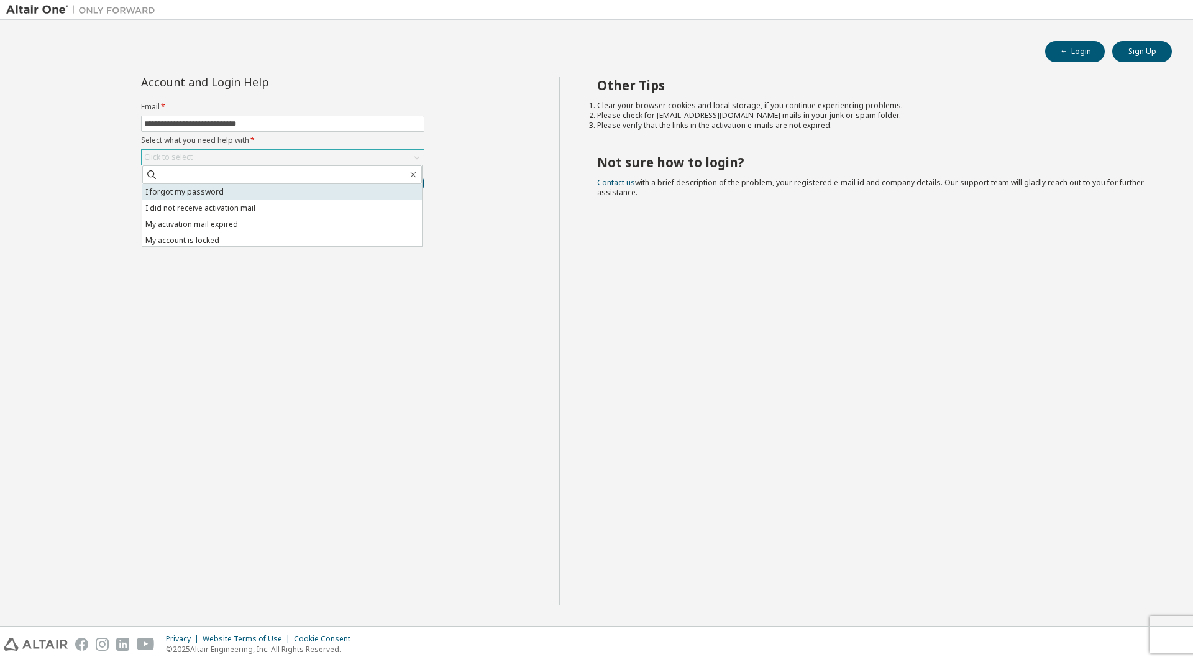 The image size is (1193, 662). Describe the element at coordinates (873, 162) in the screenshot. I see `h2: Not sure how to login?` at that location.